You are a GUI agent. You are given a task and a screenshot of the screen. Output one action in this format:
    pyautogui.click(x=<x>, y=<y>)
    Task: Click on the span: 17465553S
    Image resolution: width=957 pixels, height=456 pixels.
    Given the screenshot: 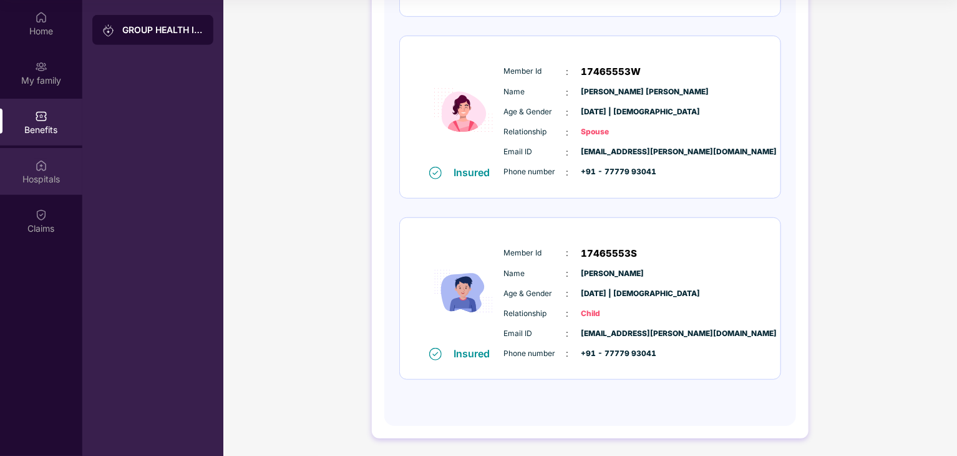 What is the action you would take?
    pyautogui.click(x=610, y=253)
    